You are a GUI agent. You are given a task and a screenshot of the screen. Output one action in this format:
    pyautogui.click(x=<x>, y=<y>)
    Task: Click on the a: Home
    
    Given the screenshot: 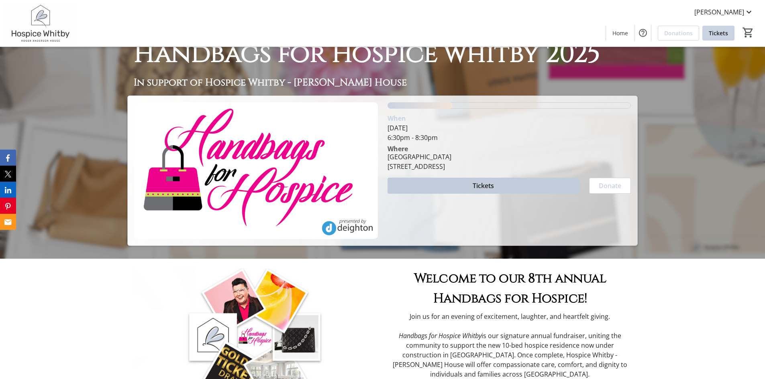 What is the action you would take?
    pyautogui.click(x=620, y=33)
    